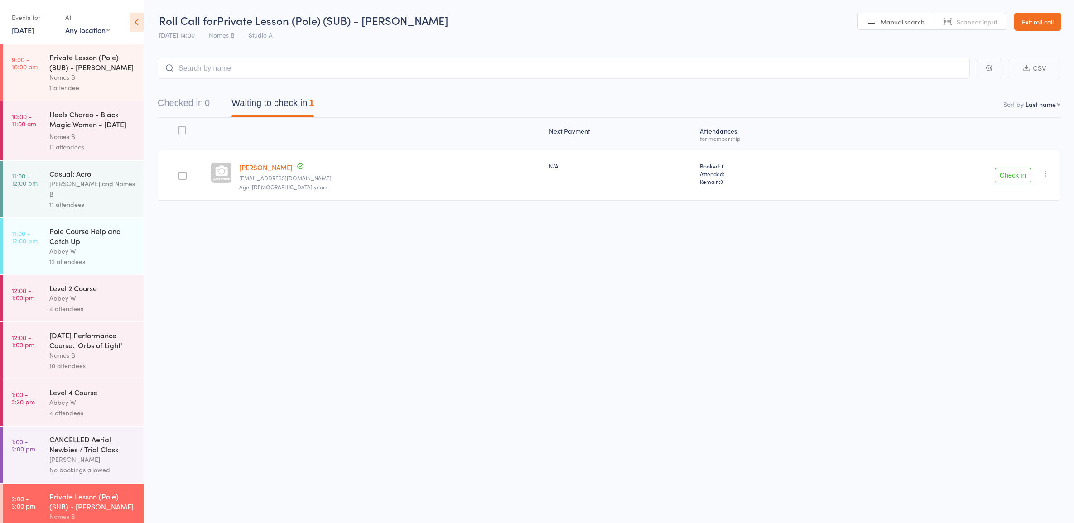 The image size is (1074, 523). What do you see at coordinates (977, 22) in the screenshot?
I see `span: Scanner input` at bounding box center [977, 22].